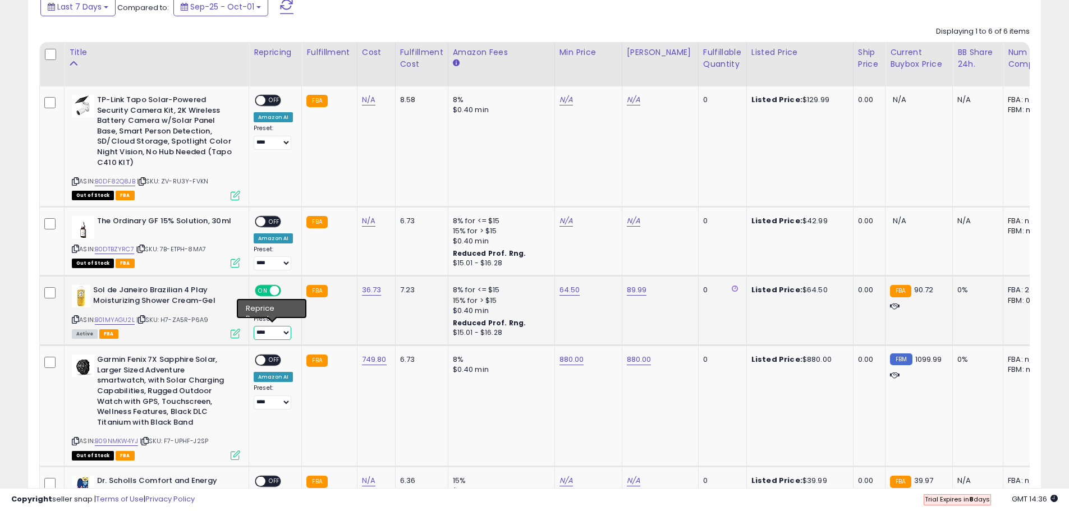 The height and width of the screenshot is (511, 1069). What do you see at coordinates (1026, 301) in the screenshot?
I see `div: FBM: 0` at bounding box center [1026, 301].